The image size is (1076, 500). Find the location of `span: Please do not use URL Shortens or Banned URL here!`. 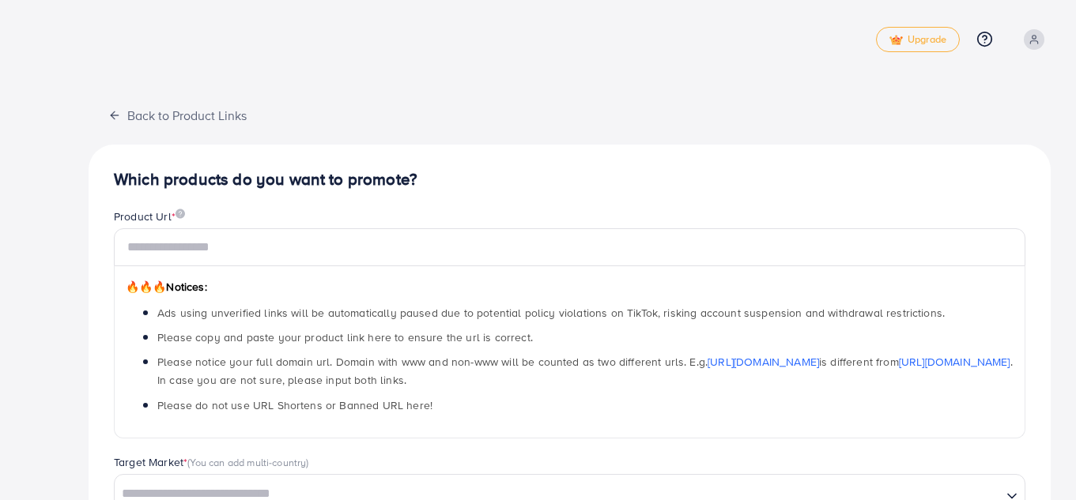

span: Please do not use URL Shortens or Banned URL here! is located at coordinates (295, 405).